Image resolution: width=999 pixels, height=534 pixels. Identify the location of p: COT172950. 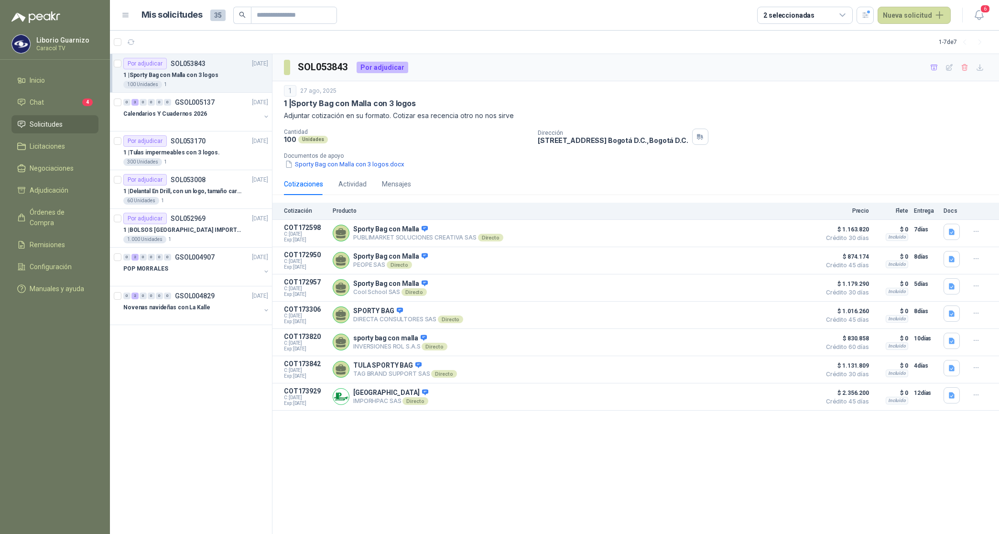
(305, 255).